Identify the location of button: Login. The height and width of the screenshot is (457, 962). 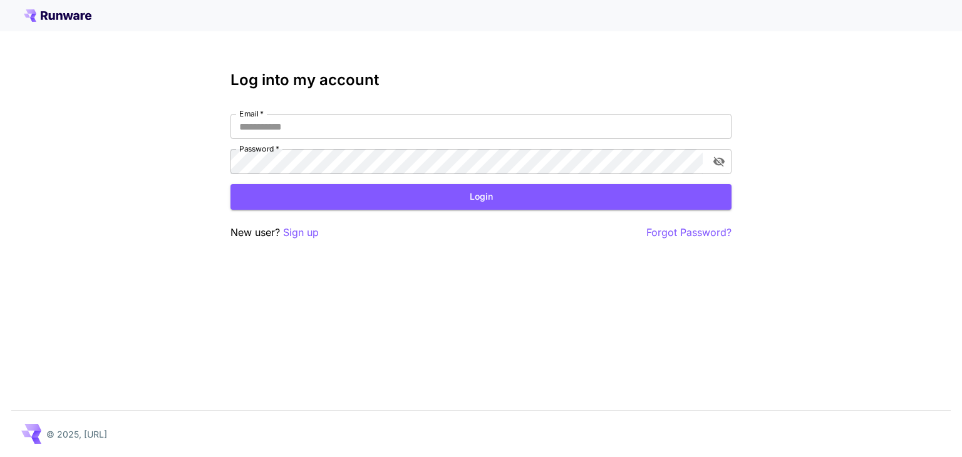
(481, 197).